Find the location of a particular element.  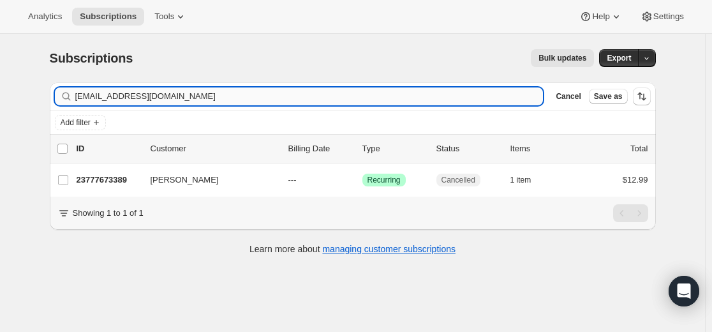

span: Export is located at coordinates (619, 58).